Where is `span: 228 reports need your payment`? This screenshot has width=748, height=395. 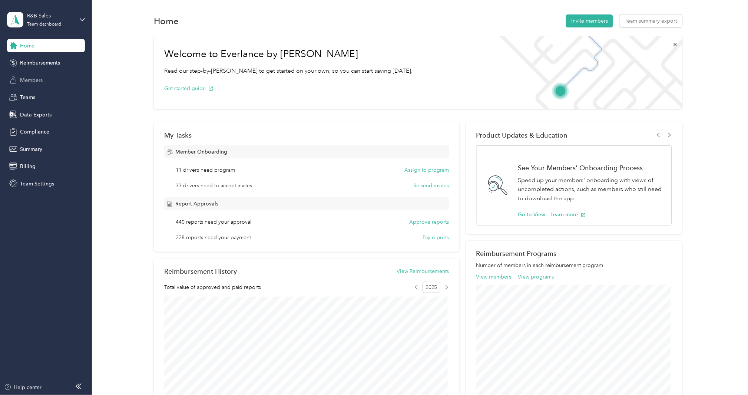 span: 228 reports need your payment is located at coordinates (214, 237).